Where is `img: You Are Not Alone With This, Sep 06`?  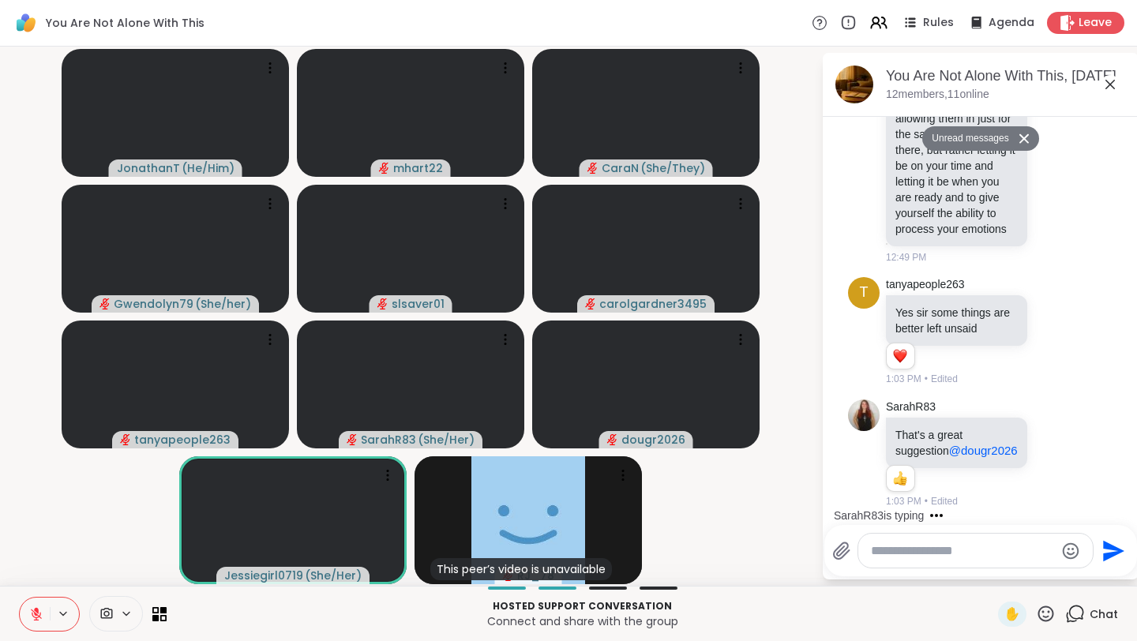
img: You Are Not Alone With This, Sep 06 is located at coordinates (854, 84).